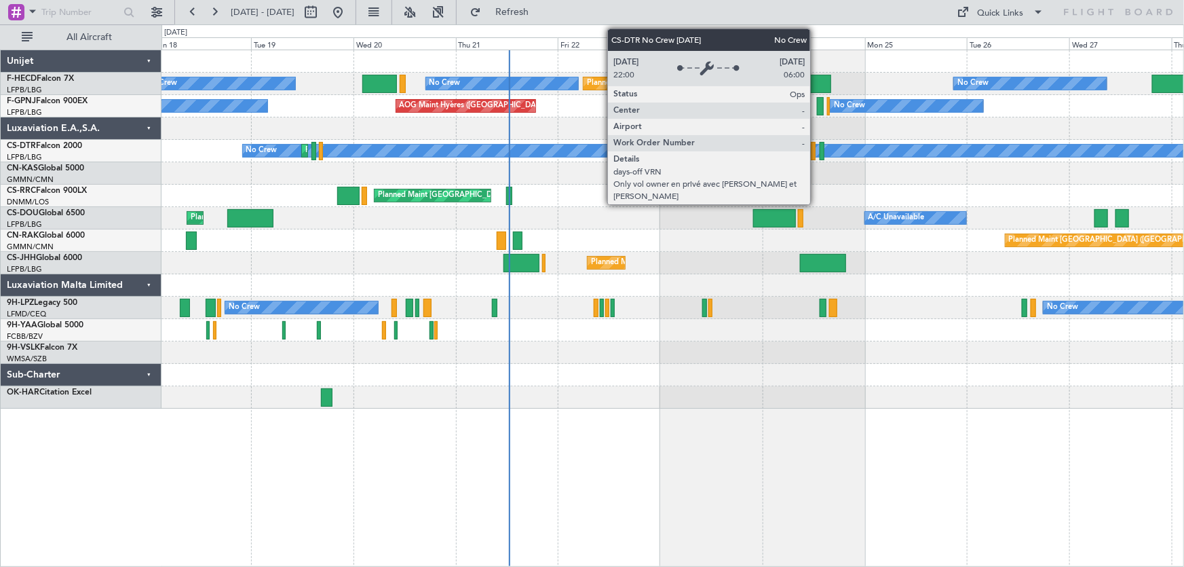  Describe the element at coordinates (45, 325) in the screenshot. I see `a: 9H-YAAGlobal 5000` at that location.